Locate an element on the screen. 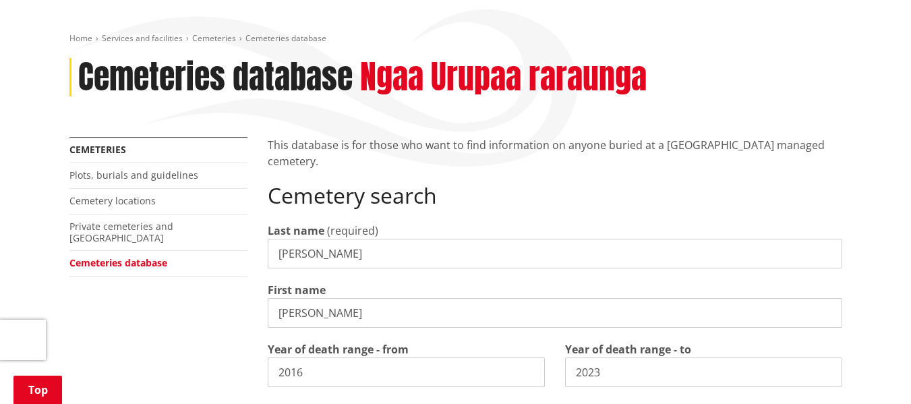  span: (required) is located at coordinates (353, 231).